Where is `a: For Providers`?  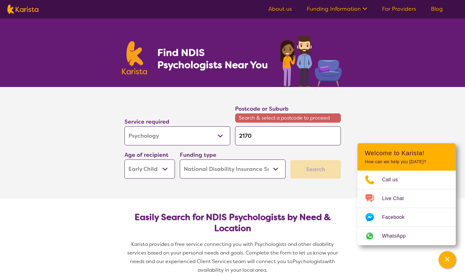
a: For Providers is located at coordinates (399, 9).